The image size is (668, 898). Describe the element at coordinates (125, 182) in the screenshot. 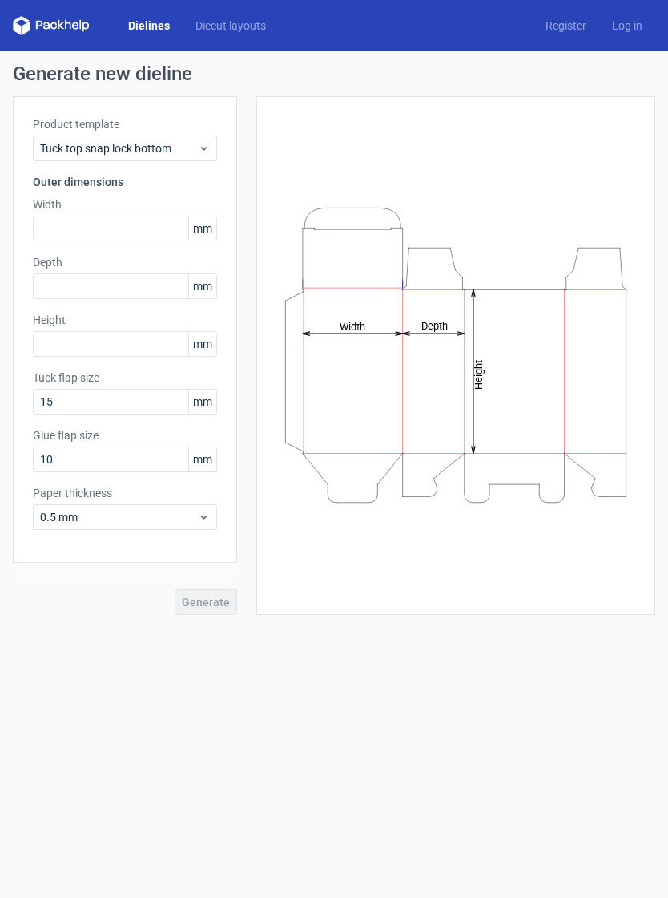

I see `h3: Outer dimensions` at that location.